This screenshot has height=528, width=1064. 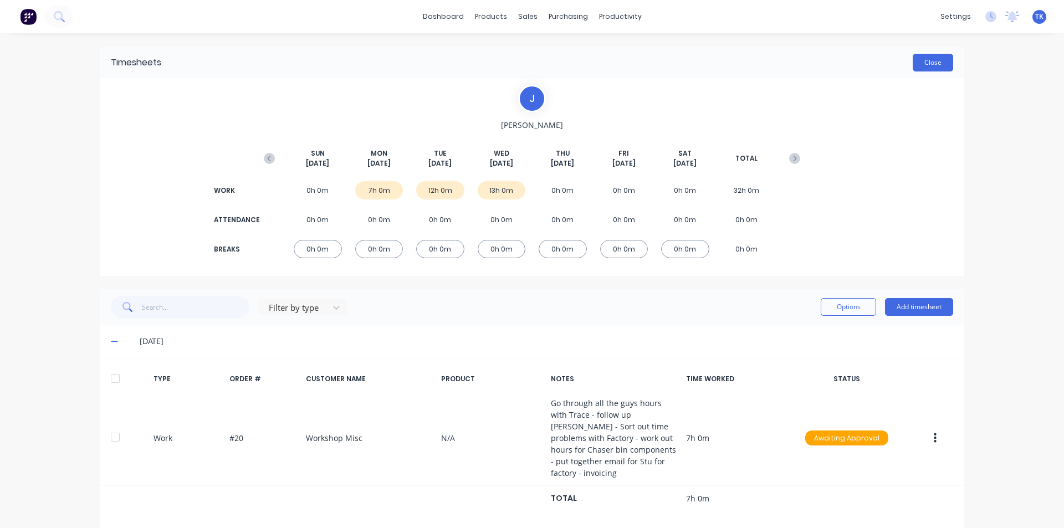 What do you see at coordinates (846, 379) in the screenshot?
I see `div: STATUS` at bounding box center [846, 379].